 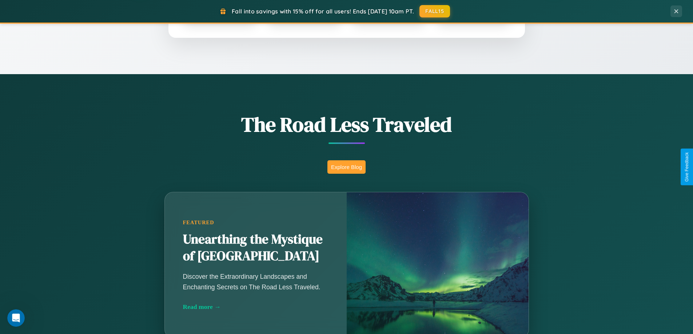 What do you see at coordinates (347, 124) in the screenshot?
I see `h1: The Road Less Traveled` at bounding box center [347, 124].